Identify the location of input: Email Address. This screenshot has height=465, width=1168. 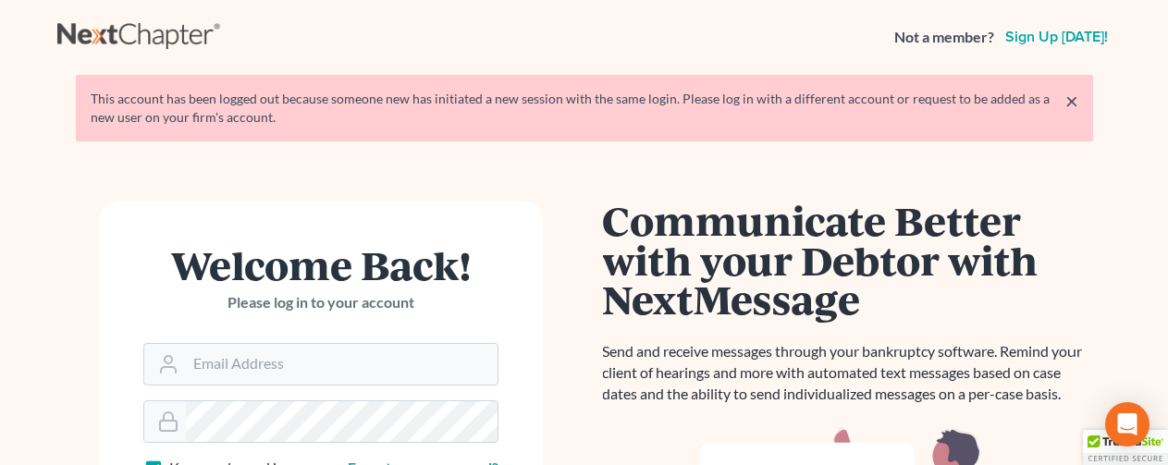
(341, 364).